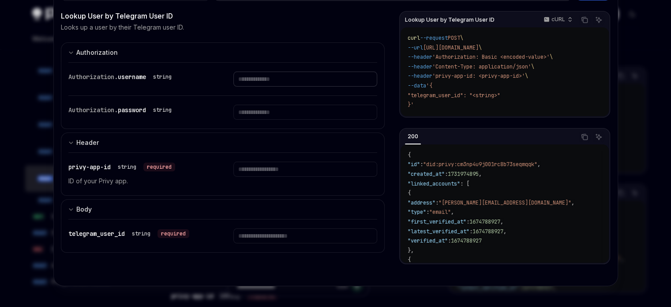 The width and height of the screenshot is (671, 307). Describe the element at coordinates (479, 76) in the screenshot. I see `span: 'privy-app-id: <privy-app-id>'` at that location.